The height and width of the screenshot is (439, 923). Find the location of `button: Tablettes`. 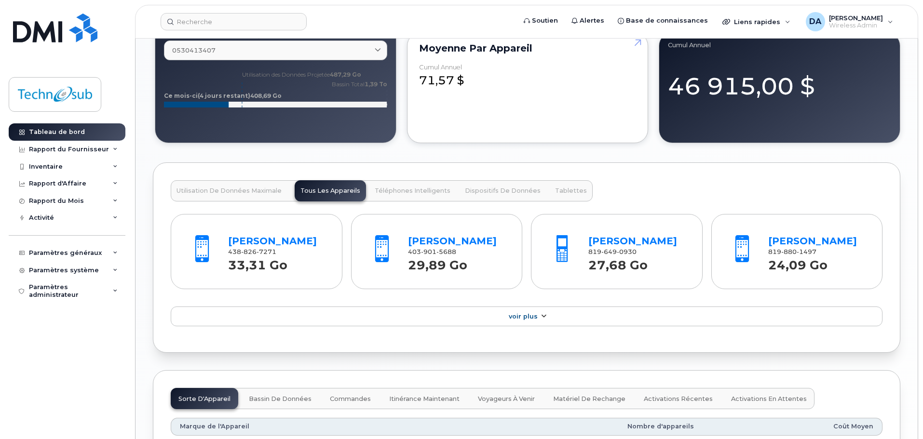

button: Tablettes is located at coordinates (571, 191).